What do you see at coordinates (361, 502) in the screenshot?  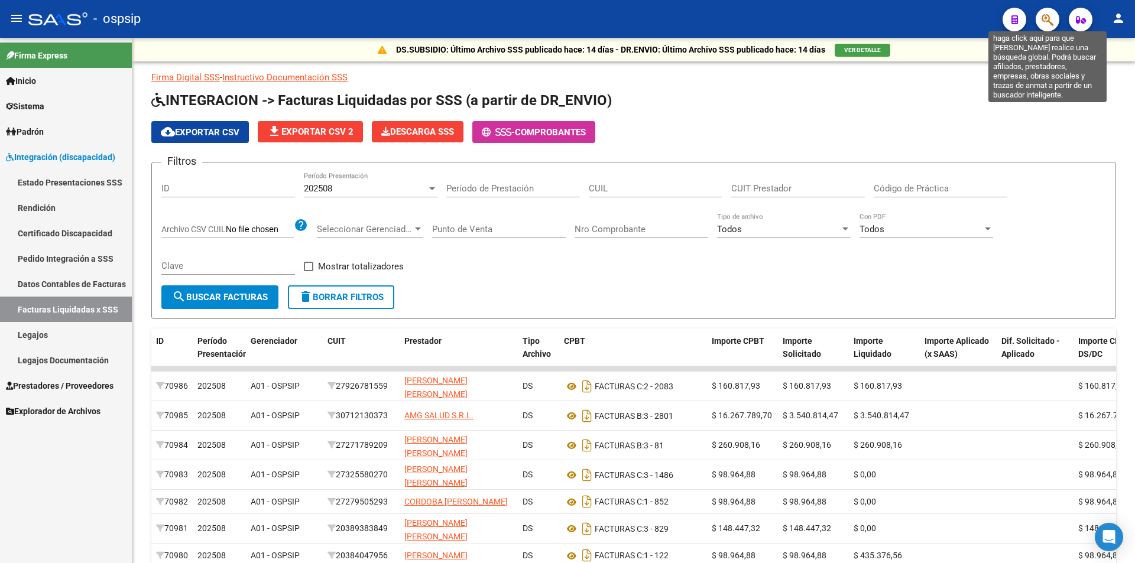 I see `div: 27279505293` at bounding box center [361, 502].